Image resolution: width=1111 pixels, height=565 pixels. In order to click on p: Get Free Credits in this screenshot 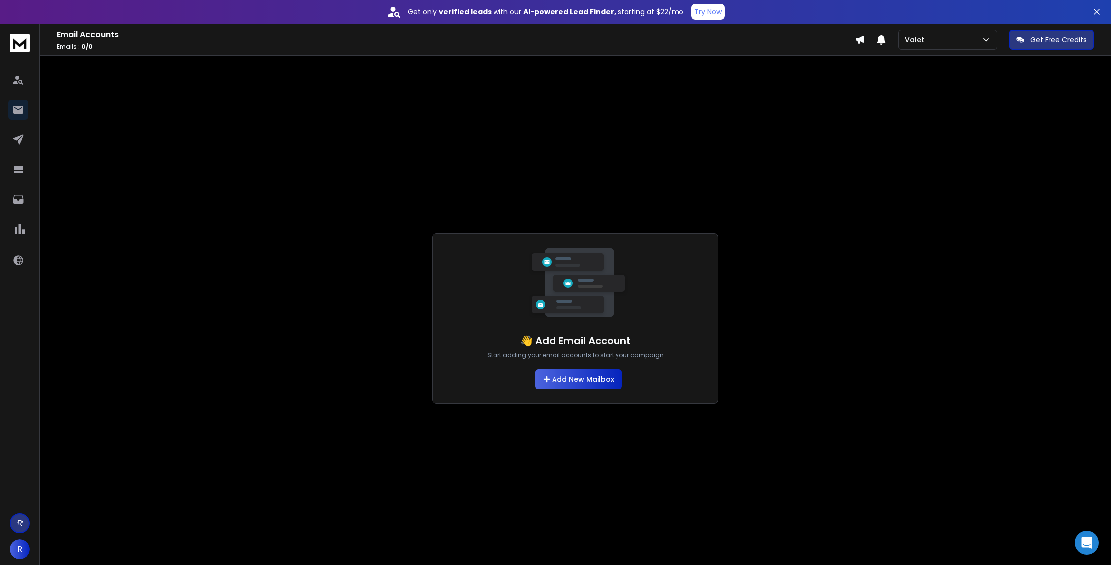, I will do `click(1059, 40)`.